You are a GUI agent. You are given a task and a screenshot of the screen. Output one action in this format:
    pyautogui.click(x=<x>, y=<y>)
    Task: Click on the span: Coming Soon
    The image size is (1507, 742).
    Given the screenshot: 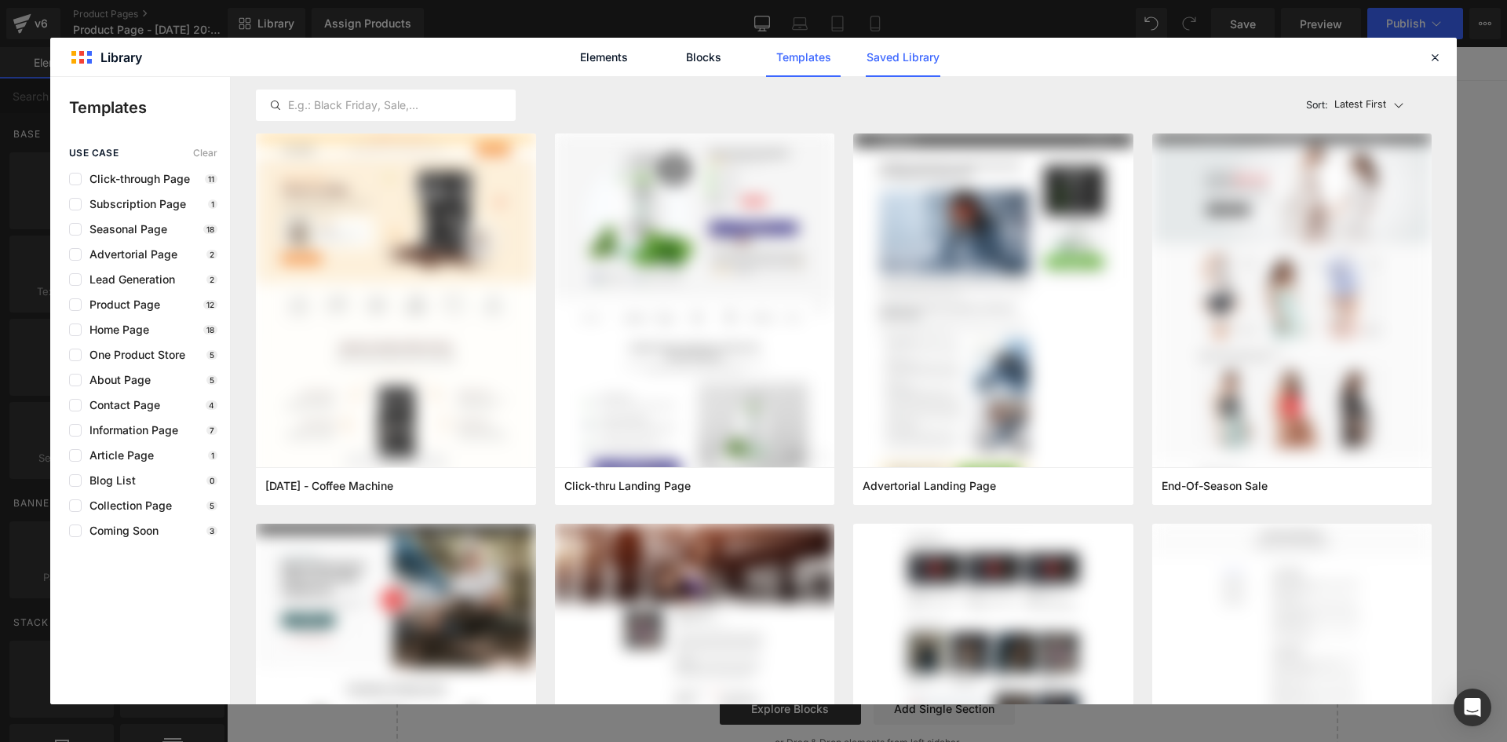 What is the action you would take?
    pyautogui.click(x=120, y=531)
    